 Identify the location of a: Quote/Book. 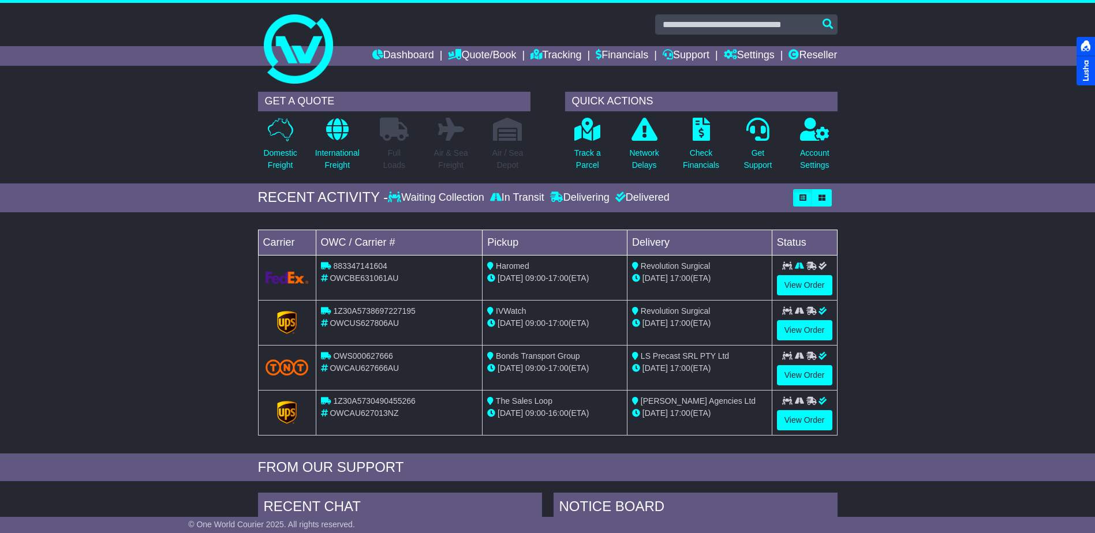
(482, 56).